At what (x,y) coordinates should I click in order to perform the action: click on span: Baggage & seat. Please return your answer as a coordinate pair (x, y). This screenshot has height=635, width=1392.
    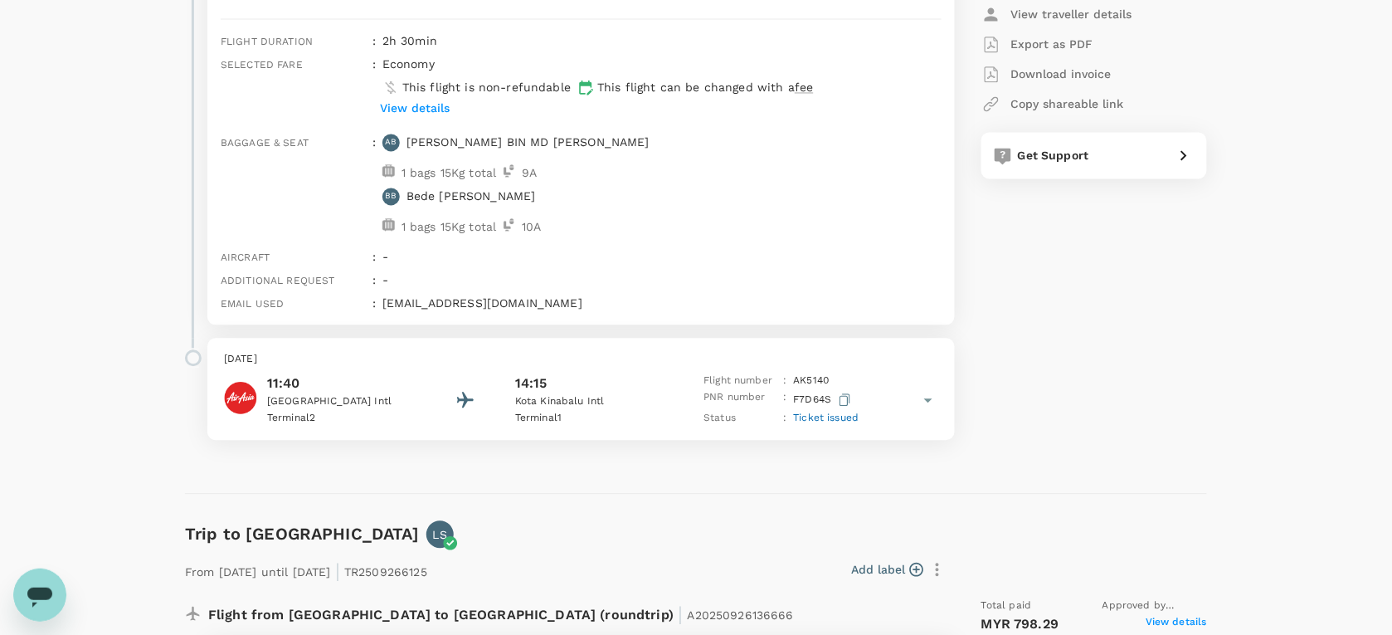
    Looking at the image, I should click on (265, 143).